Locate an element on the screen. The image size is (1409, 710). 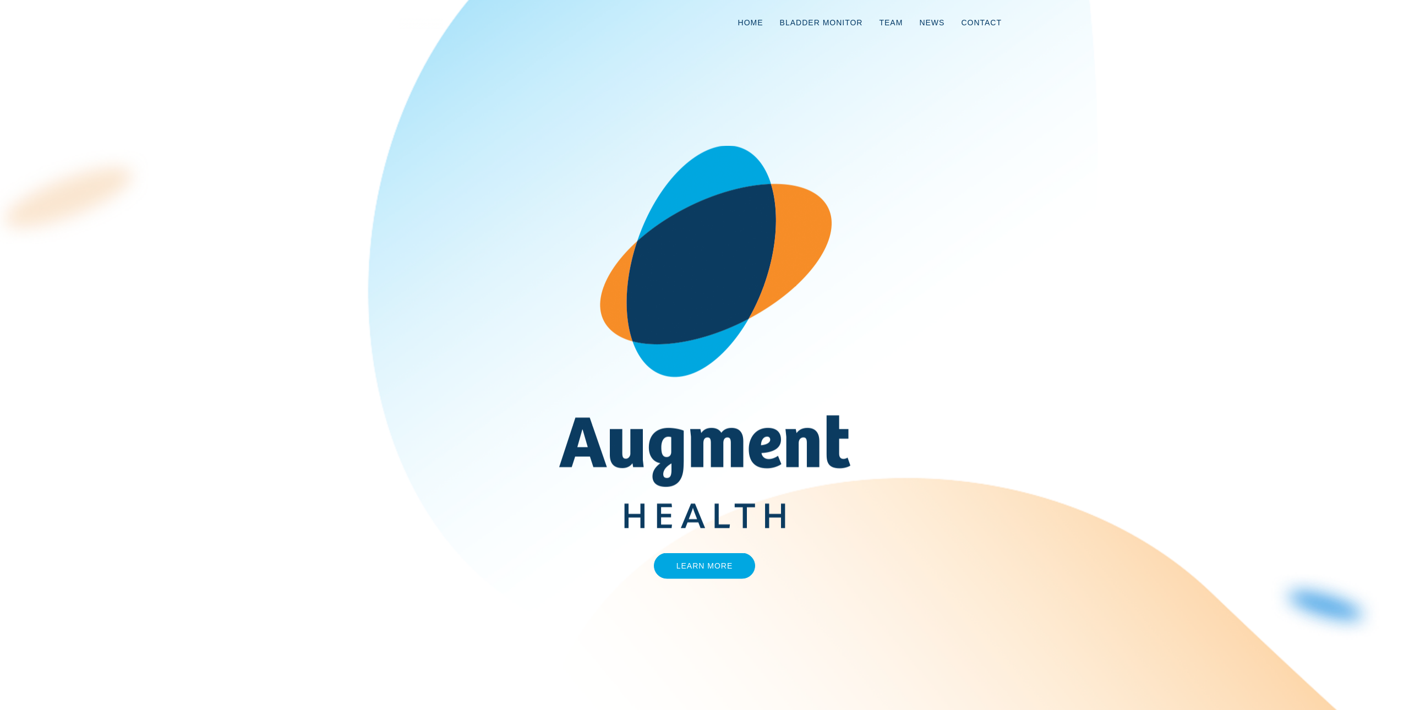
a: Contact is located at coordinates (981, 23).